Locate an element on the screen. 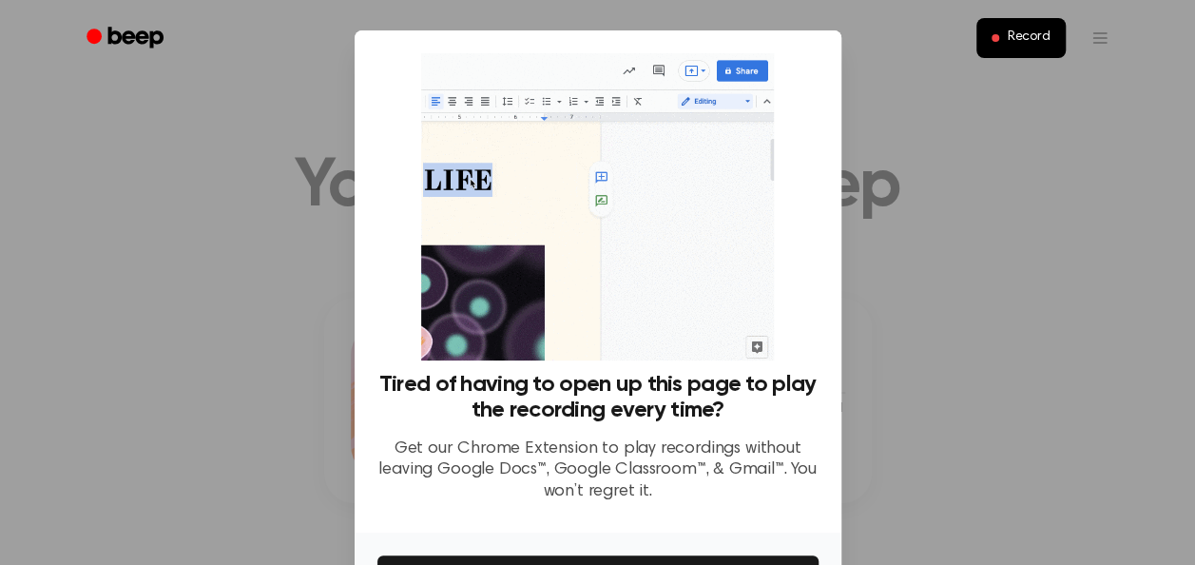 This screenshot has height=565, width=1195. p: Get our Chrome Extension to play recordings without leaving Google Docs™, Google Classroom™, & Gm... is located at coordinates (598, 470).